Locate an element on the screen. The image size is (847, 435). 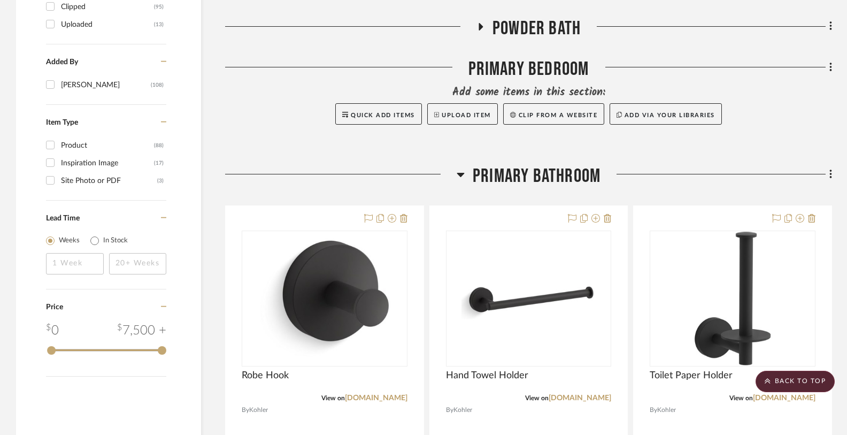
input: 20+ Weeks is located at coordinates (138, 264).